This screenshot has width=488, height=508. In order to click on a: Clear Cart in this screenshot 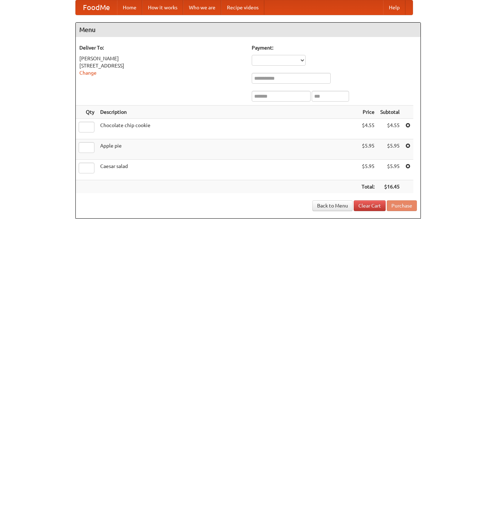, I will do `click(370, 206)`.